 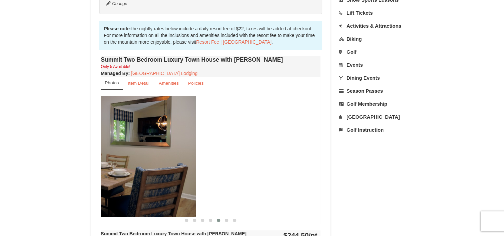 What do you see at coordinates (138, 83) in the screenshot?
I see `a: Item Detail` at bounding box center [138, 83].